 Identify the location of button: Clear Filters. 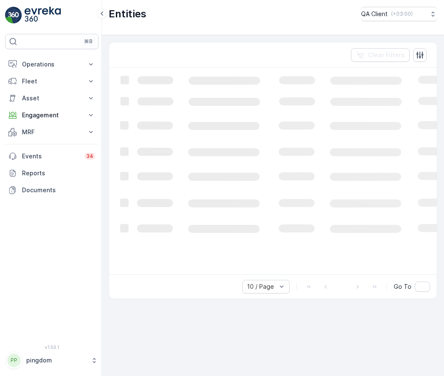
(381, 55).